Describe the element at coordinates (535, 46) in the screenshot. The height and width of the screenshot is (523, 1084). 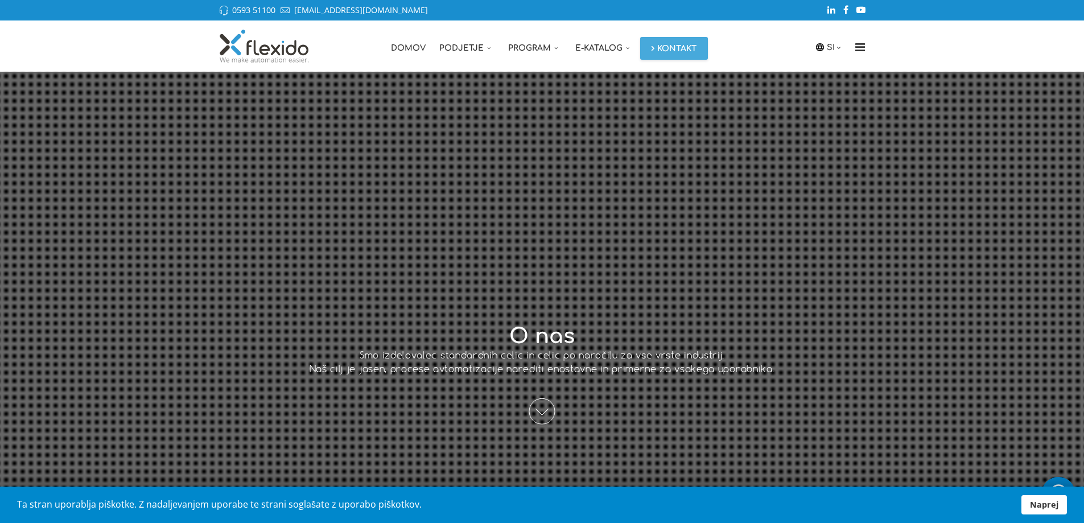
I see `a: Program` at that location.